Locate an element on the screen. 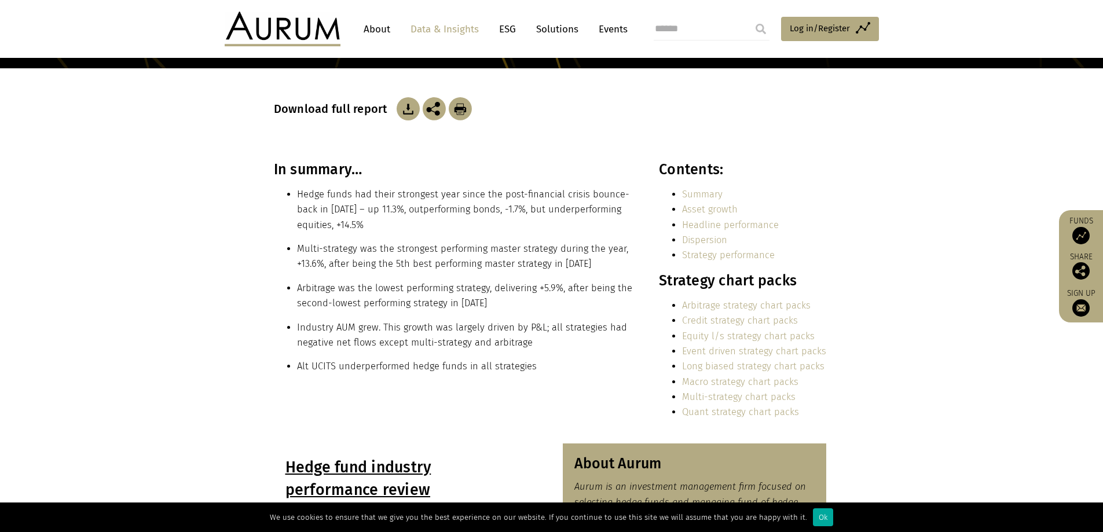 The width and height of the screenshot is (1103, 532). img: Sign up to our newsletter is located at coordinates (1081, 308).